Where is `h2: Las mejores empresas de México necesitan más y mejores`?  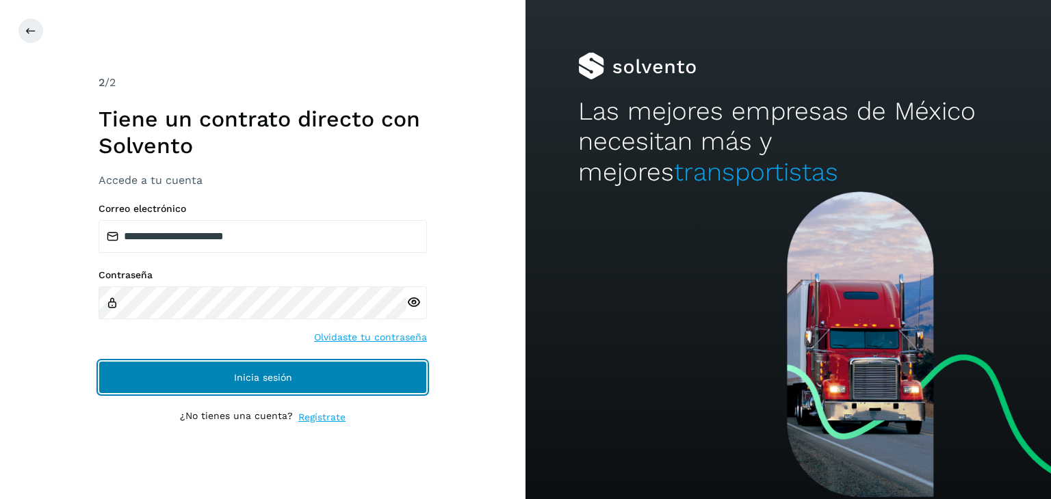
h2: Las mejores empresas de México necesitan más y mejores is located at coordinates (788, 142).